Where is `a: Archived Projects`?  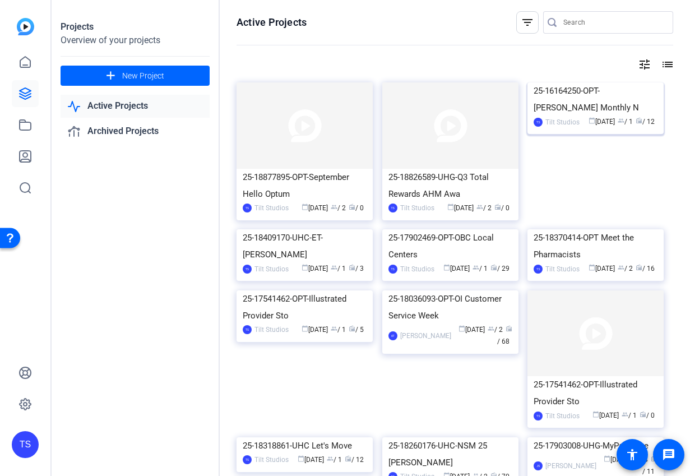 a: Archived Projects is located at coordinates (135, 131).